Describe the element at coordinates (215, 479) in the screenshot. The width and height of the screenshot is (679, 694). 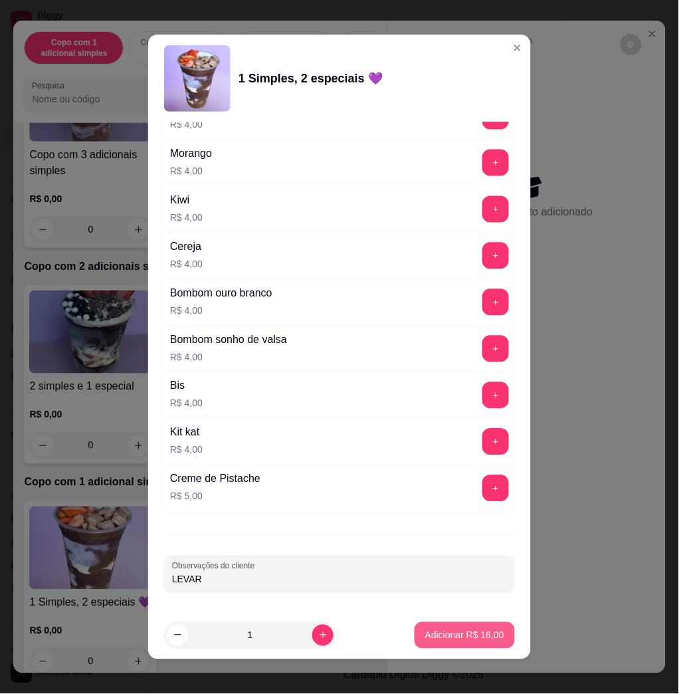
I see `div: Creme de Pistache` at that location.